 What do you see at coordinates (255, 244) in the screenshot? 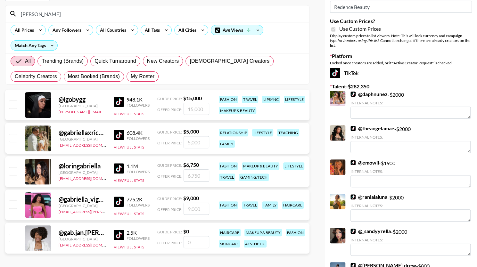
I see `div: aesthetic` at bounding box center [255, 244].